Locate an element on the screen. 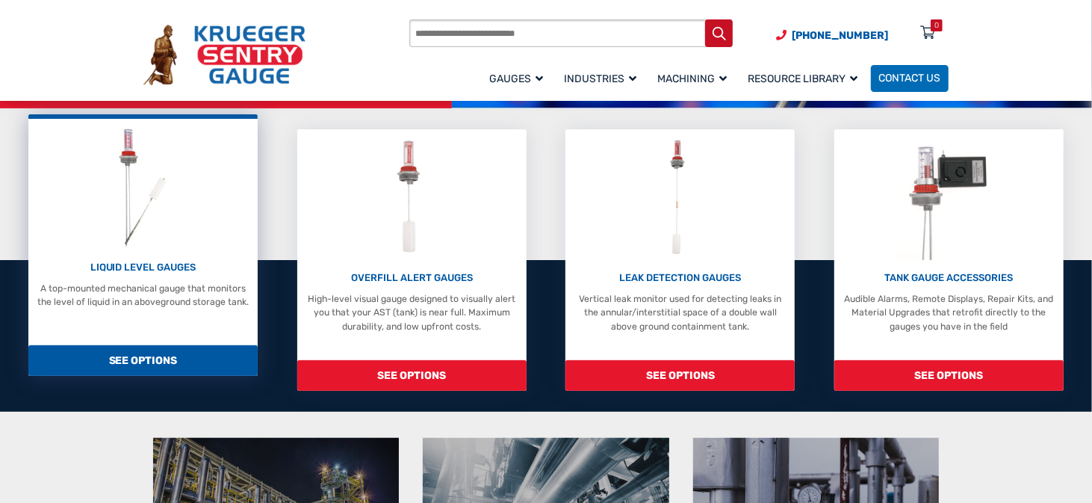 This screenshot has height=503, width=1092. a: Industries is located at coordinates (603, 78).